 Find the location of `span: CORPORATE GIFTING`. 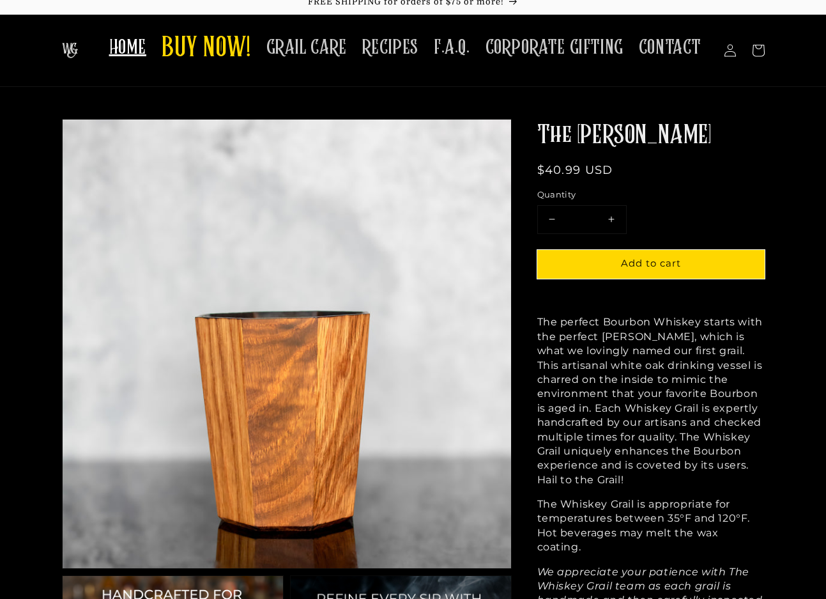

span: CORPORATE GIFTING is located at coordinates (555, 47).